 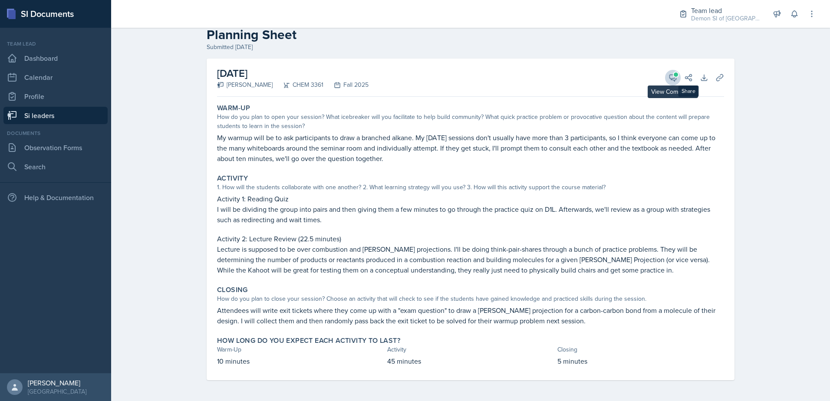 I want to click on p: I will be dividing the group into pairs and then giving them a few minutes to go through the prac..., so click(x=471, y=215).